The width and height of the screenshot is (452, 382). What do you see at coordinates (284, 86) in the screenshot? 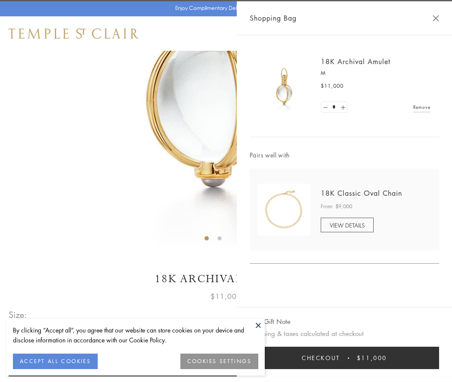
I see `img: 18K Archival Amulet` at bounding box center [284, 86].